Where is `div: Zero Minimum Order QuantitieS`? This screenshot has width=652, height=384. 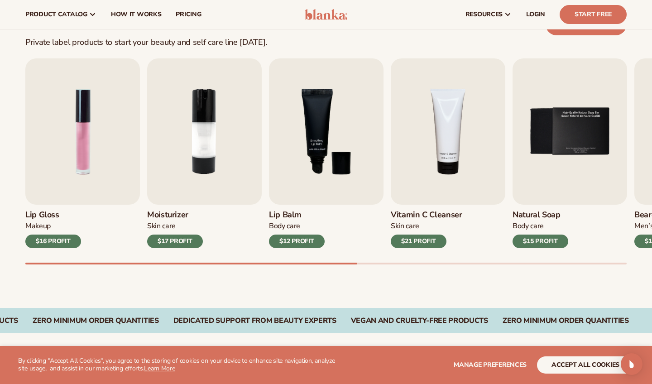
div: Zero Minimum Order QuantitieS is located at coordinates (566, 321).